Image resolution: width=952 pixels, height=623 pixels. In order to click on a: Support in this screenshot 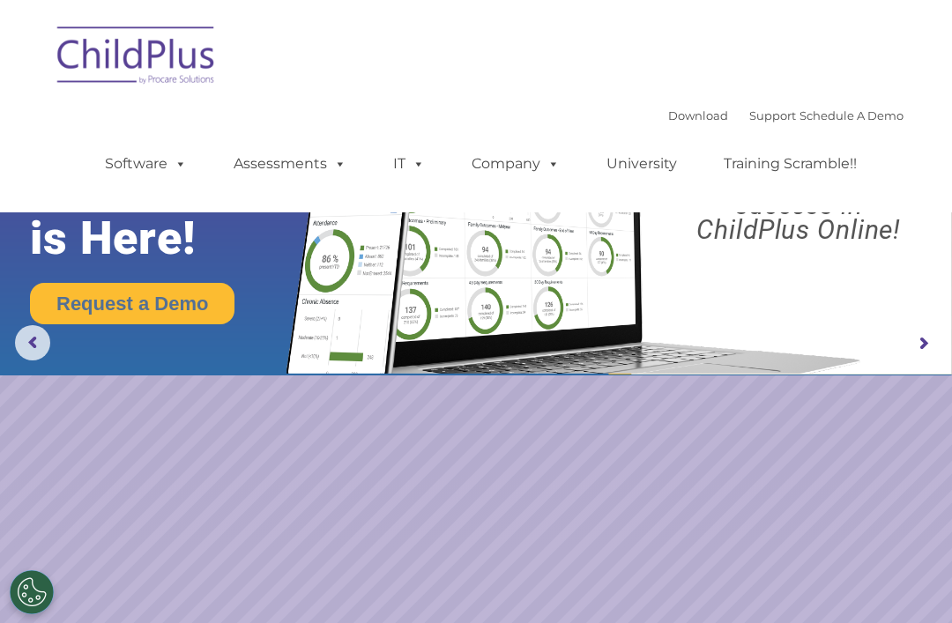, I will do `click(772, 115)`.